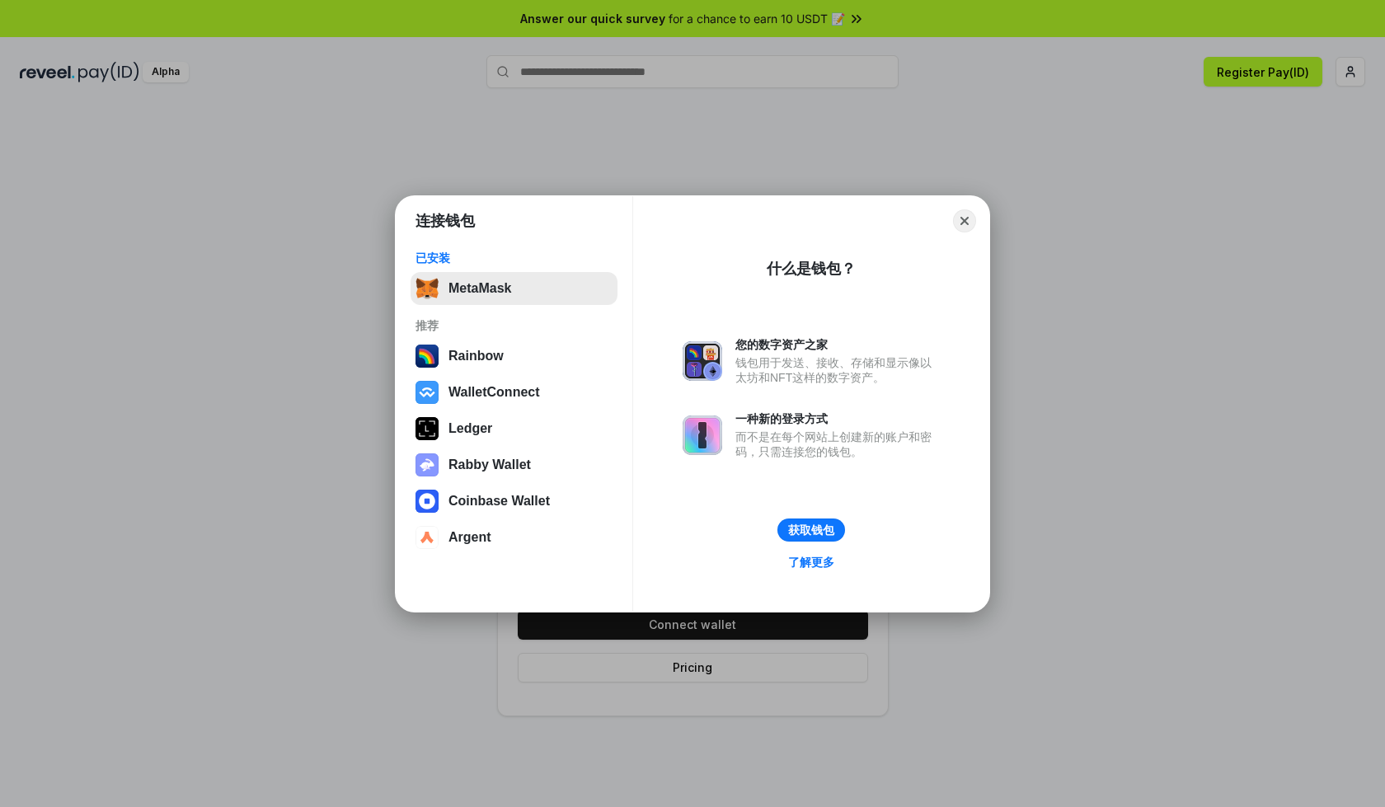 The width and height of the screenshot is (1385, 807). I want to click on div: 已安装, so click(513, 258).